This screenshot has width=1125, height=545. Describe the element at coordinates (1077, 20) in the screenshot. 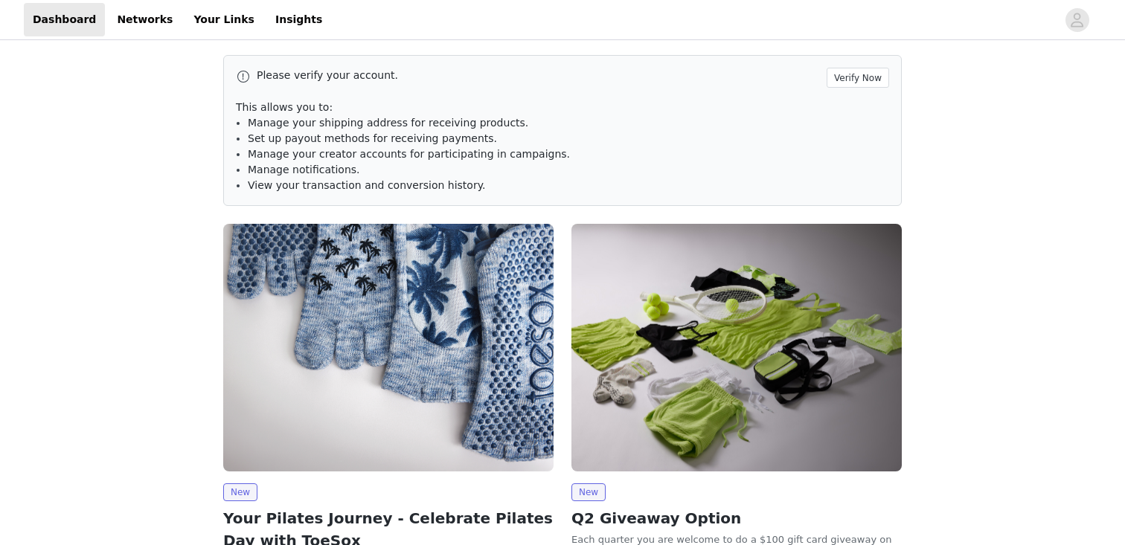

I see `div: avatar` at that location.